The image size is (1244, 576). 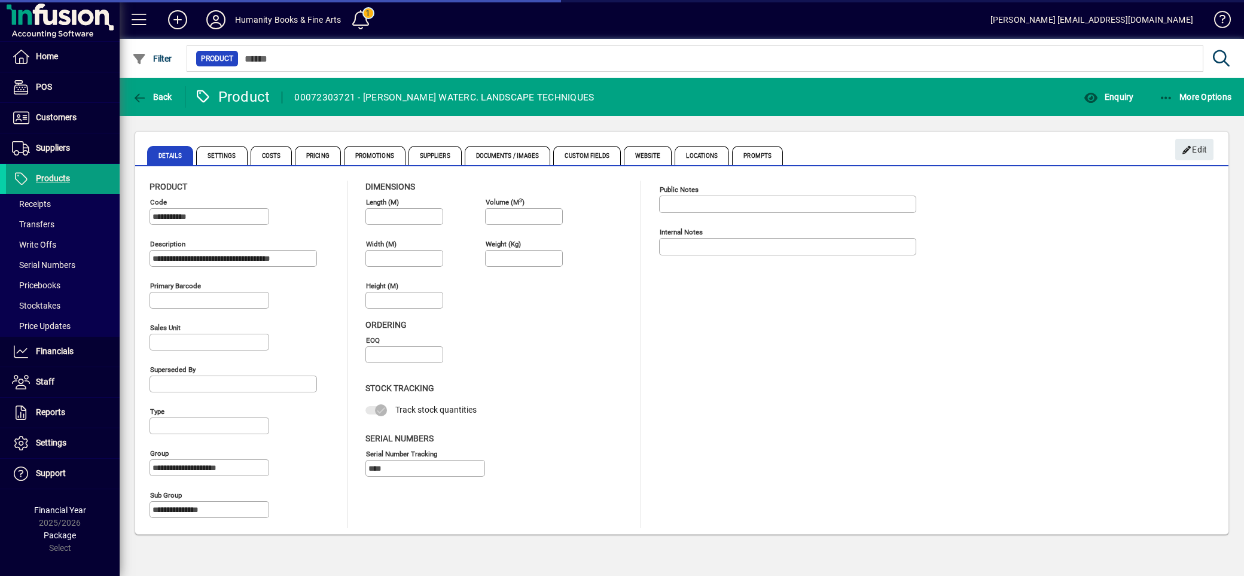 What do you see at coordinates (648, 155) in the screenshot?
I see `span: Website` at bounding box center [648, 155].